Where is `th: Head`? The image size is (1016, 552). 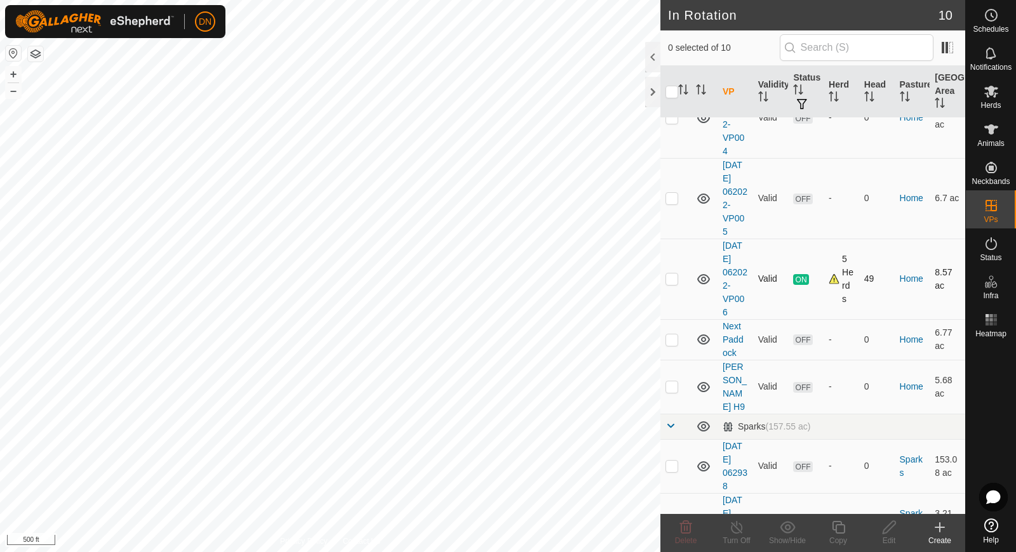
th: Head is located at coordinates (877, 92).